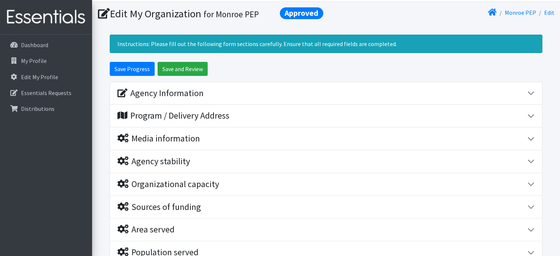  I want to click on small: for Monroe PEP, so click(231, 14).